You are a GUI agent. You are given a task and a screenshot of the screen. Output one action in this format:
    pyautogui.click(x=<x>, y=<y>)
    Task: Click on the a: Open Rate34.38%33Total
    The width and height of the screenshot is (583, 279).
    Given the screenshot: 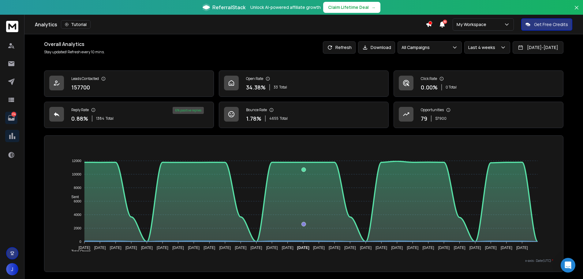 What is the action you would take?
    pyautogui.click(x=303, y=83)
    